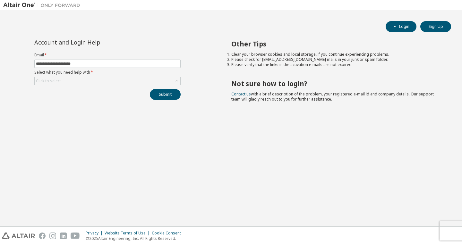 This screenshot has width=462, height=245. I want to click on img: altair_logo.svg, so click(18, 236).